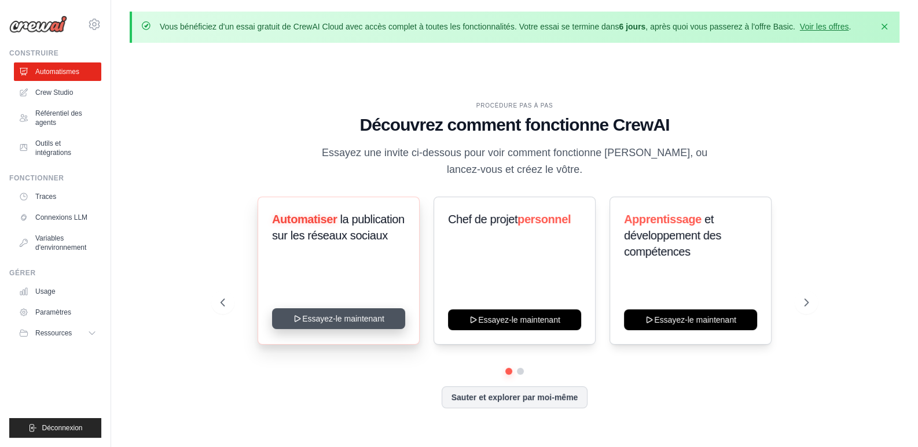 The width and height of the screenshot is (918, 447). I want to click on a: Crew Studio, so click(57, 93).